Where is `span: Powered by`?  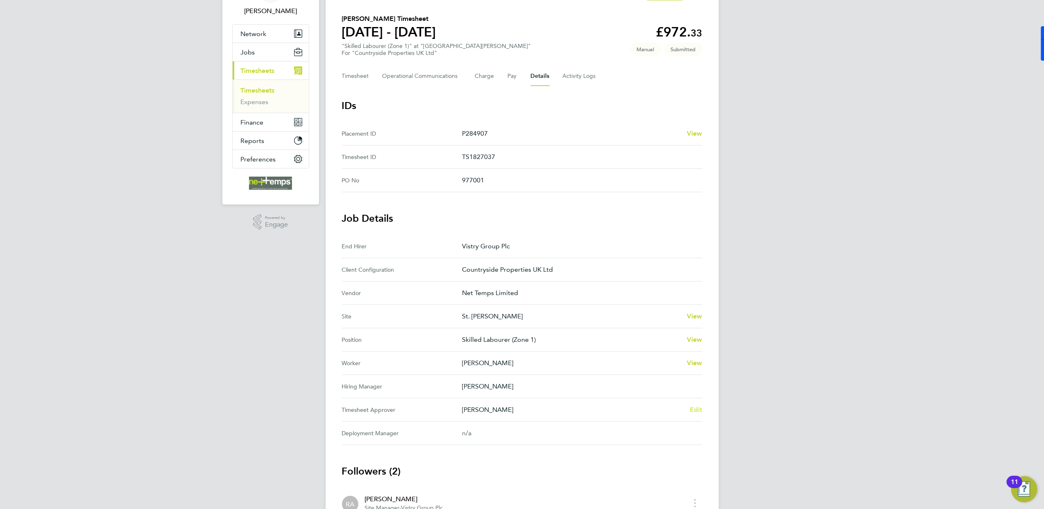 span: Powered by is located at coordinates (276, 217).